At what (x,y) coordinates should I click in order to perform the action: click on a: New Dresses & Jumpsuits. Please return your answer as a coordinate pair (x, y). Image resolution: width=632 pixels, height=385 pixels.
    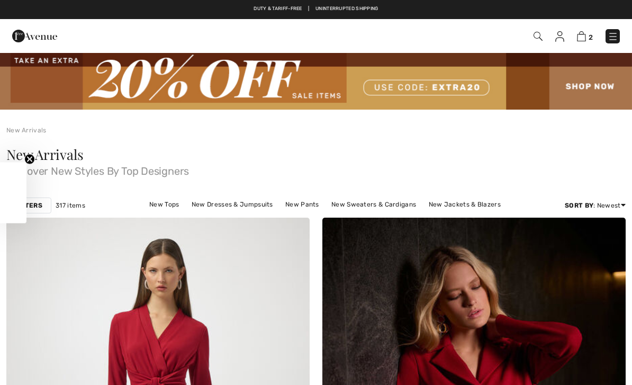
    Looking at the image, I should click on (232, 204).